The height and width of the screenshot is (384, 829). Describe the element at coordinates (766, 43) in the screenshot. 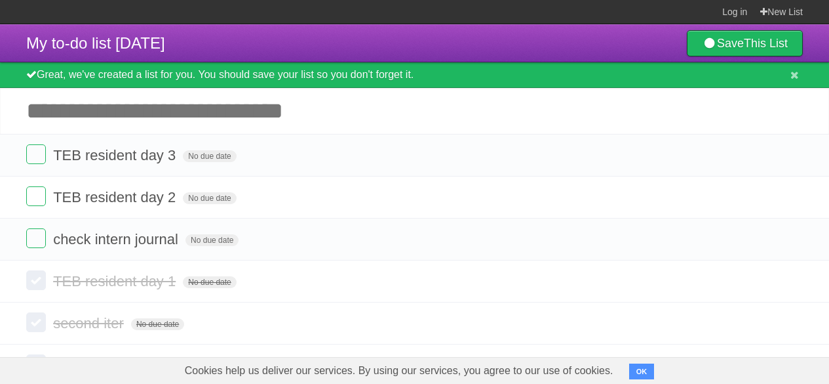

I see `b: This List` at that location.